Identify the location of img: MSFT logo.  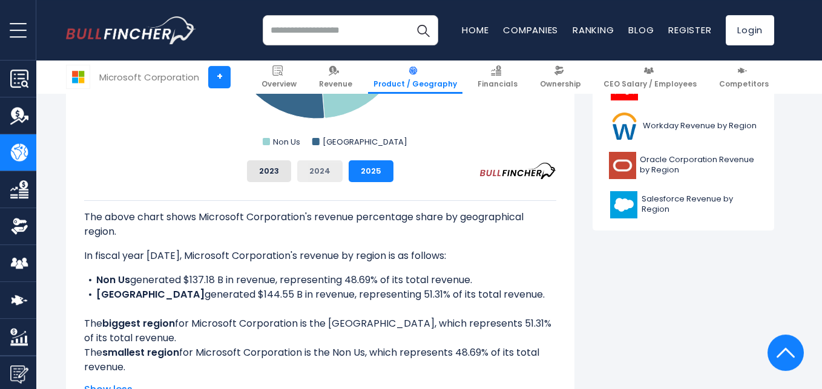
(78, 77).